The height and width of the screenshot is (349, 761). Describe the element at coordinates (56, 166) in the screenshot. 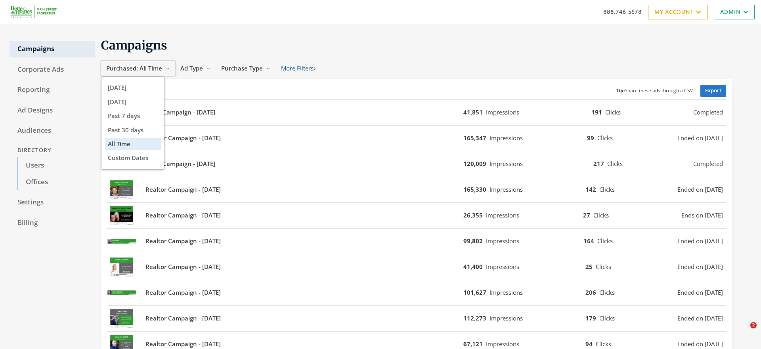

I see `a: Users` at that location.